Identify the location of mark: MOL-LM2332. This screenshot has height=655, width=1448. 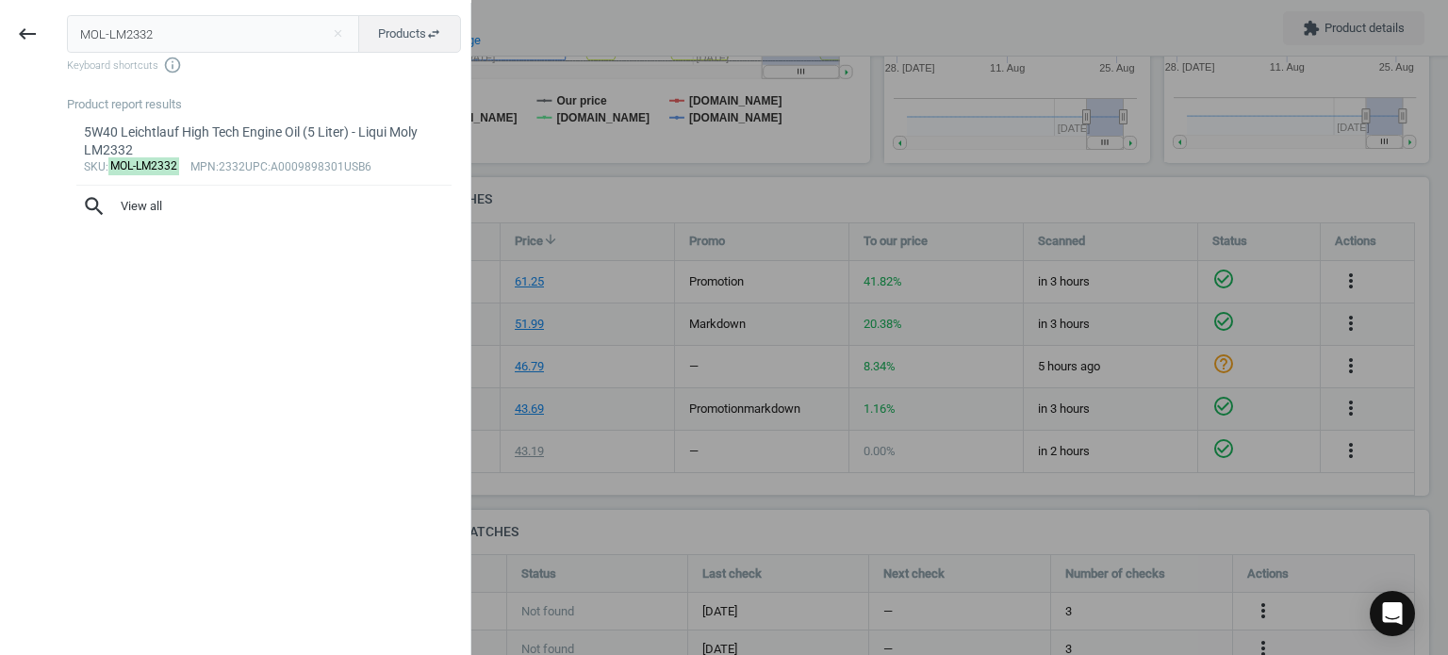
(144, 166).